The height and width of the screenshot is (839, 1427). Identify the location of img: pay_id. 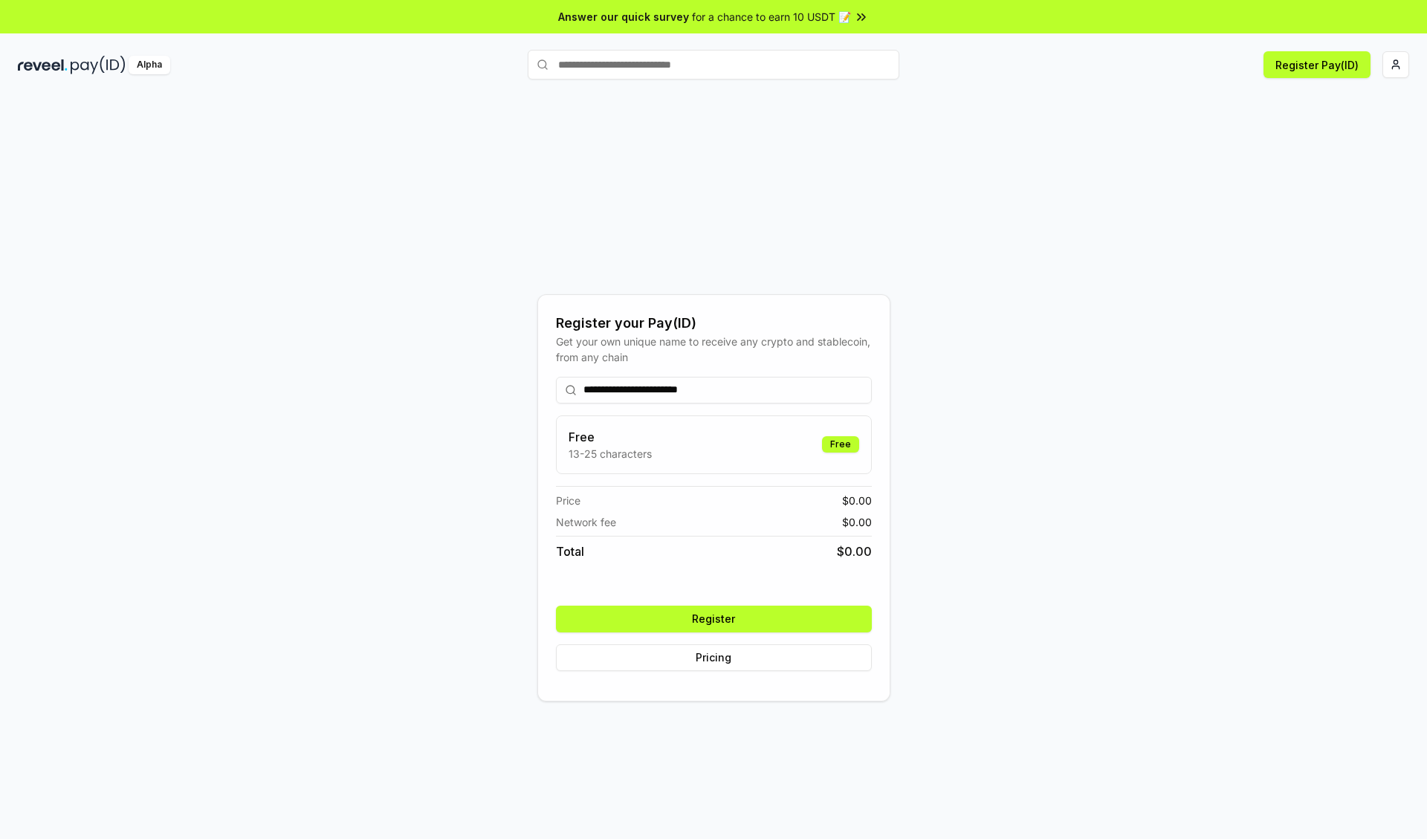
(98, 65).